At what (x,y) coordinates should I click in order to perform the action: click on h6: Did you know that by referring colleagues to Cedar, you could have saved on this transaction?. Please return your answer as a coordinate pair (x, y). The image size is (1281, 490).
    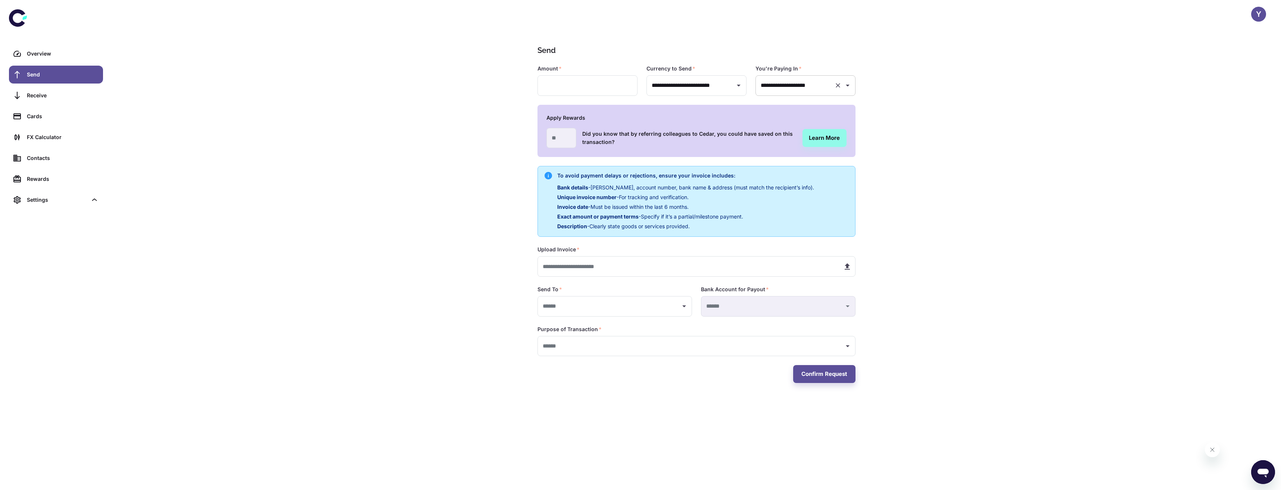
    Looking at the image, I should click on (689, 138).